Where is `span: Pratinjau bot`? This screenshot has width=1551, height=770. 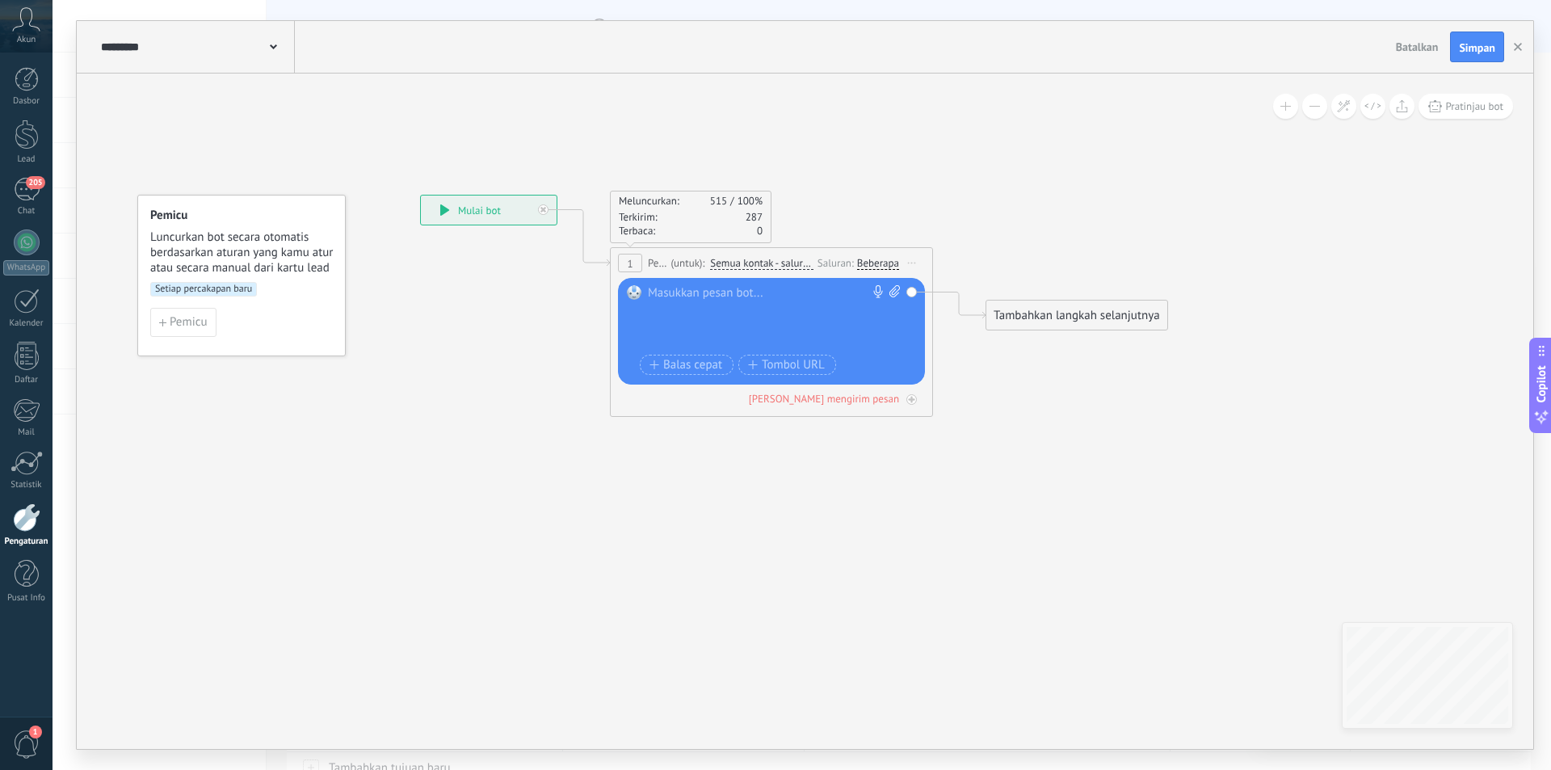 span: Pratinjau bot is located at coordinates (1474, 106).